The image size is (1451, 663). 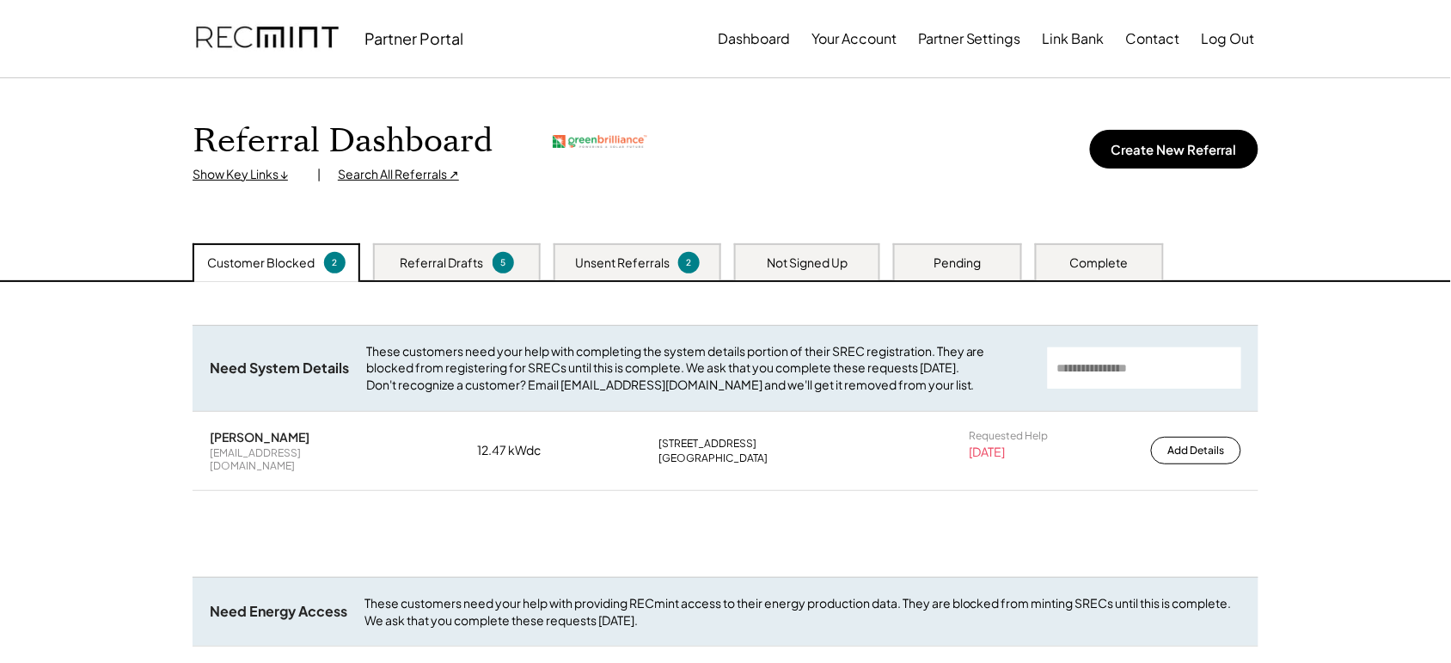 What do you see at coordinates (970, 39) in the screenshot?
I see `button: Partner Settings` at bounding box center [970, 39].